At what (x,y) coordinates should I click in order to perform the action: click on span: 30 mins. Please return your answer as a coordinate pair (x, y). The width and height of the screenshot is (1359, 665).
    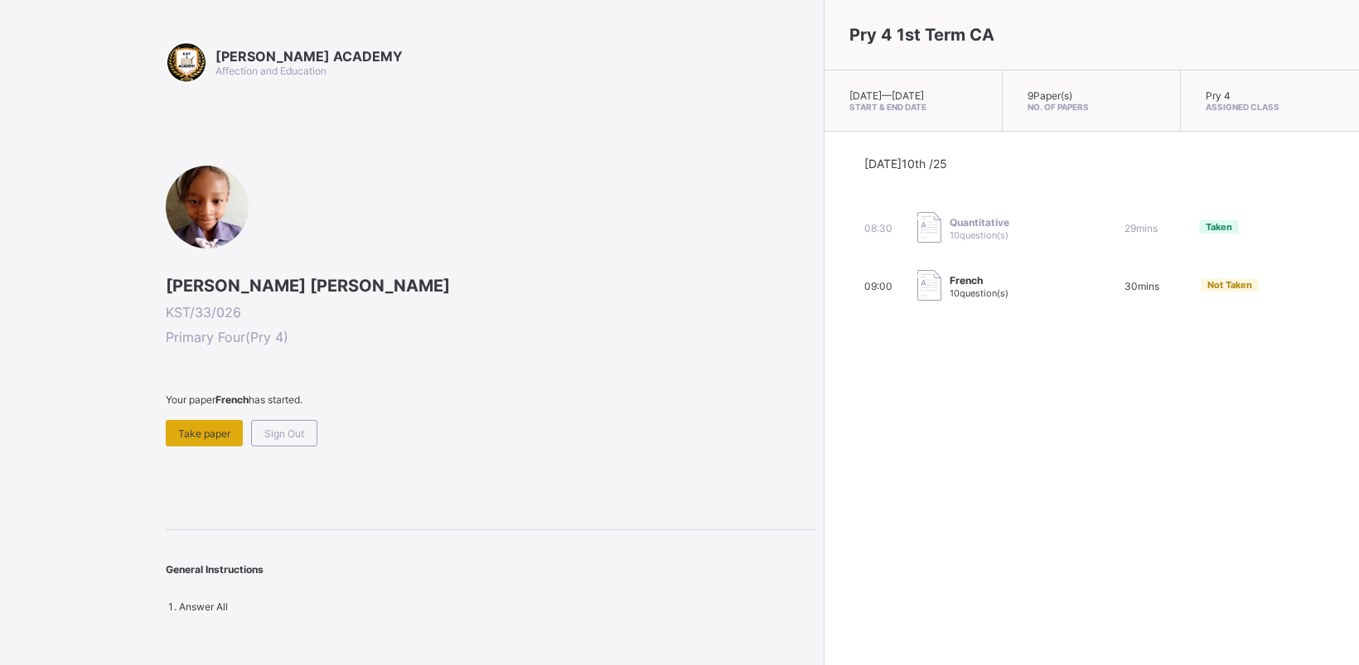
    Looking at the image, I should click on (1142, 286).